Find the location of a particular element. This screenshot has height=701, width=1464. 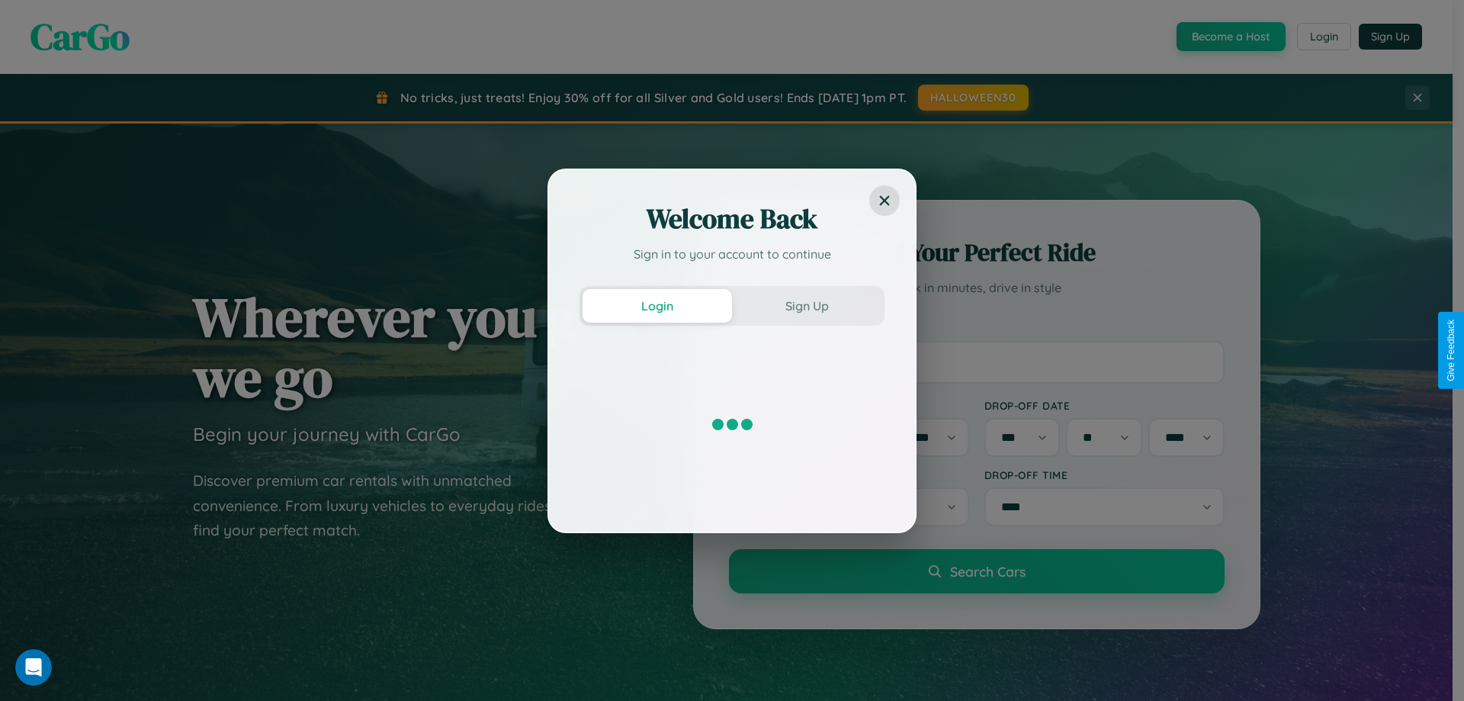

p: Sign in to your account to continue is located at coordinates (732, 254).